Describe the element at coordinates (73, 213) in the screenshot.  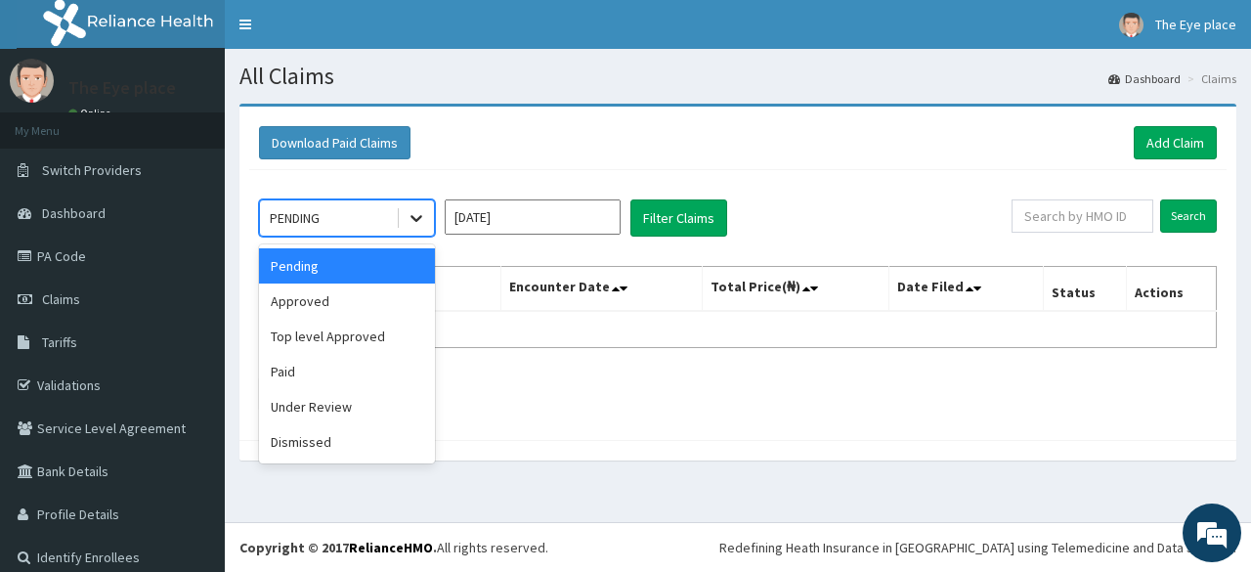
I see `span: Dashboard` at that location.